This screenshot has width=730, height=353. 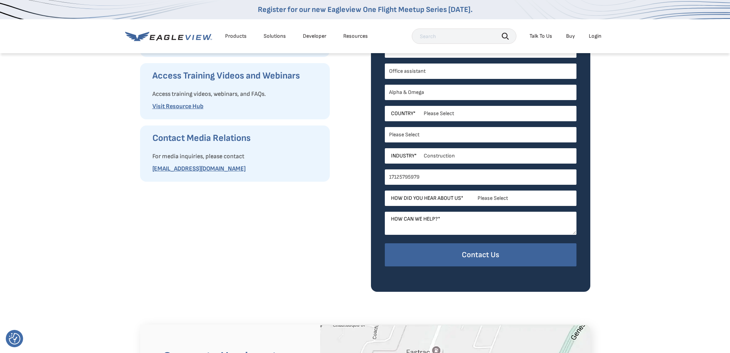 I want to click on div: Login, so click(x=595, y=36).